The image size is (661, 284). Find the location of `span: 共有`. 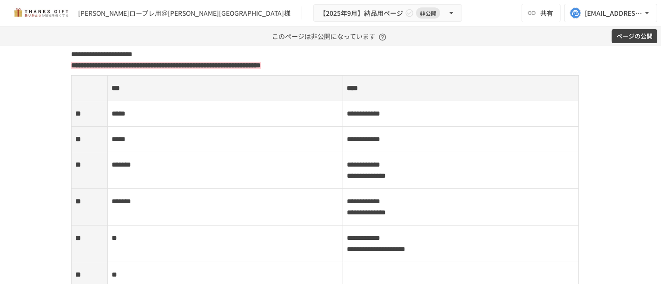

span: 共有 is located at coordinates (546, 13).